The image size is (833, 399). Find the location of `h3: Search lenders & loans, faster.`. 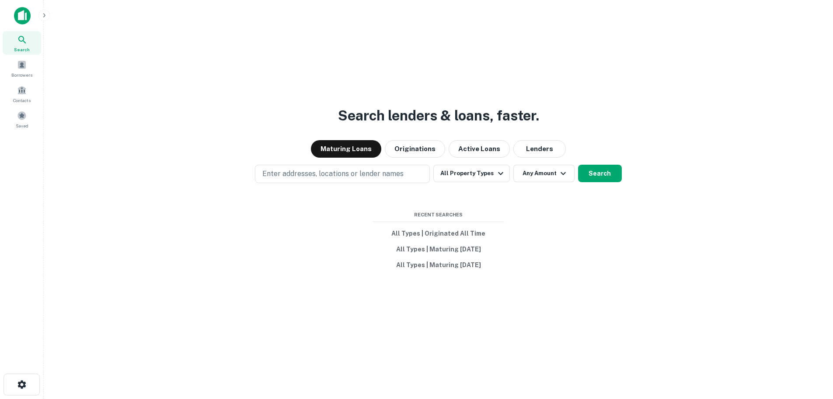

h3: Search lenders & loans, faster. is located at coordinates (439, 115).